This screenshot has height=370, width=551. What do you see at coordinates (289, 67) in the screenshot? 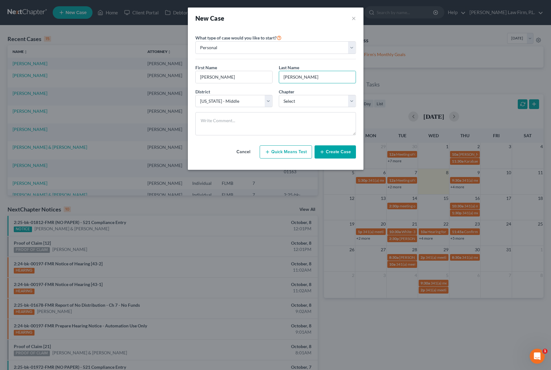
I see `span: Last Name` at bounding box center [289, 67].